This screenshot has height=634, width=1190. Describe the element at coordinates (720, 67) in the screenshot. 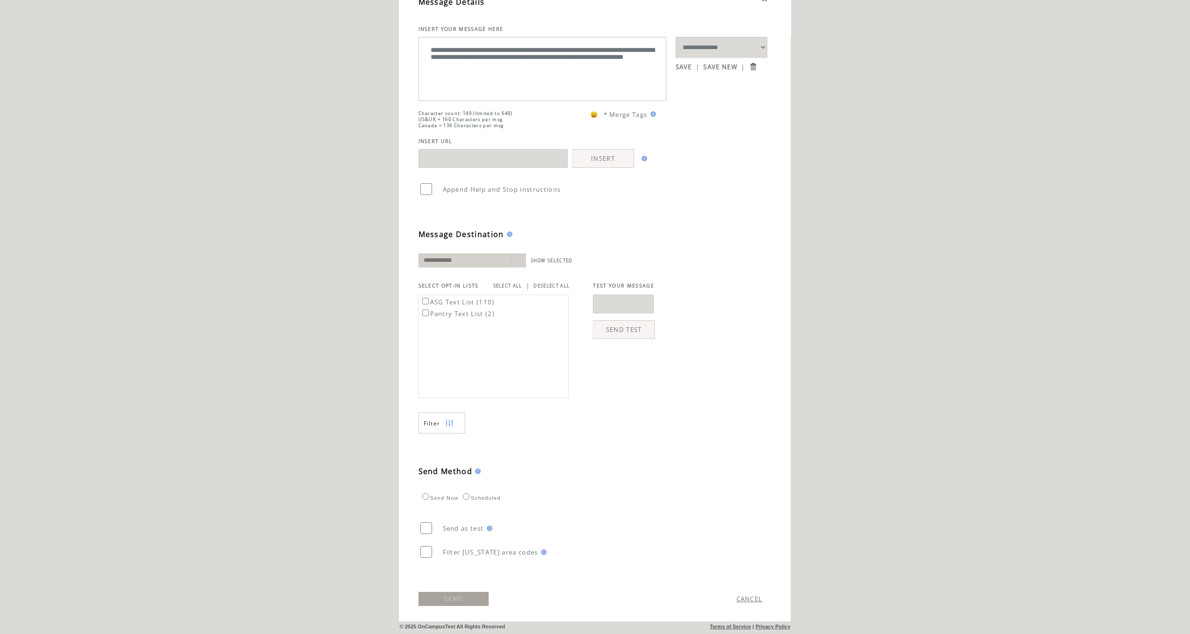

I see `a: SAVE NEW` at that location.